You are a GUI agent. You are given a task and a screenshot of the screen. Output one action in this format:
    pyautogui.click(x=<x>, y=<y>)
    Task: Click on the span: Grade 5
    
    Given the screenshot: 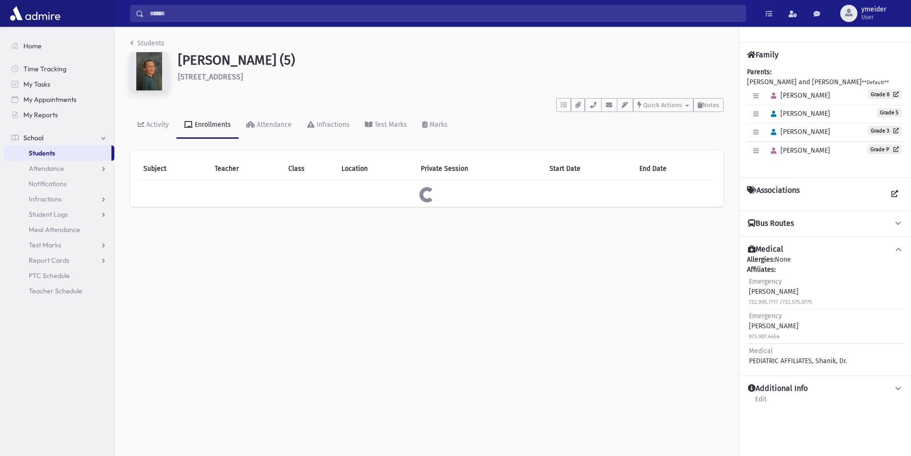 What is the action you would take?
    pyautogui.click(x=889, y=112)
    